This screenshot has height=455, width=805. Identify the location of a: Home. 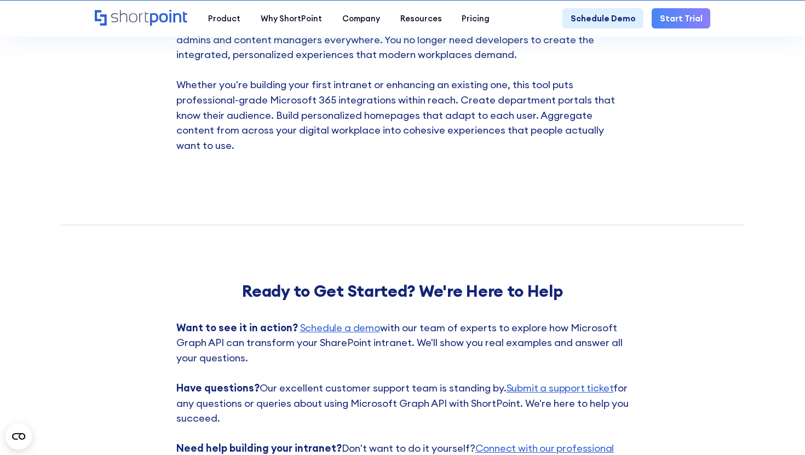
(141, 19).